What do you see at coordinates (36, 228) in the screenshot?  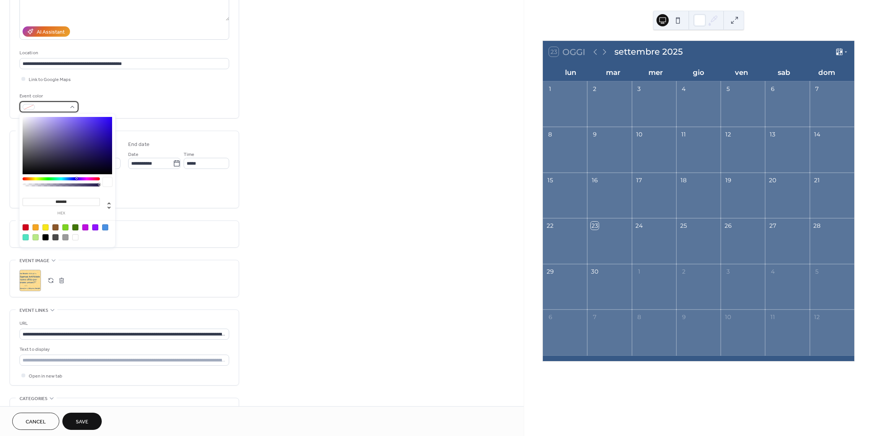 I see `div: #F5A623` at bounding box center [36, 228].